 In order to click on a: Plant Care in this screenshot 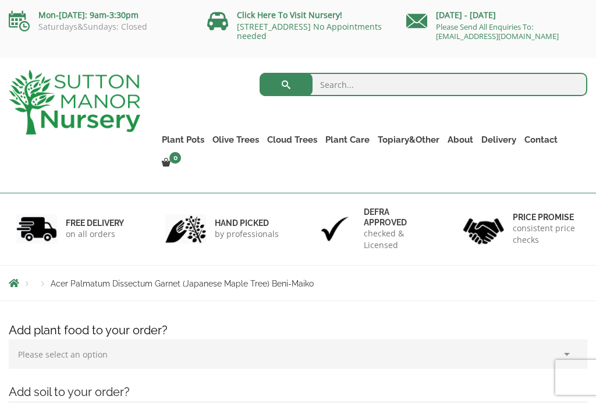, I will do `click(347, 140)`.